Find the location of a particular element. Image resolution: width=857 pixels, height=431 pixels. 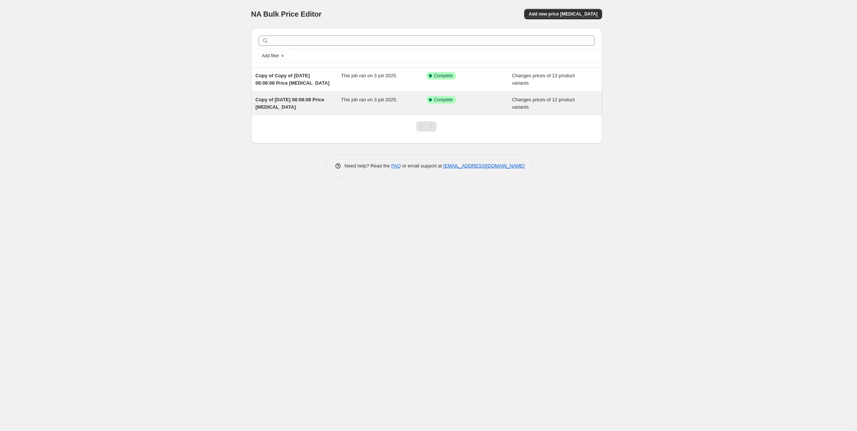

nav: Pagination is located at coordinates (426, 126).